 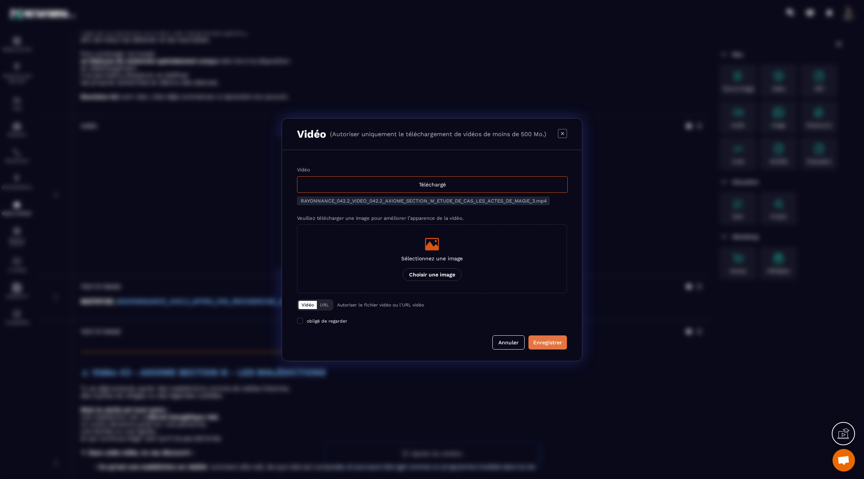 I want to click on p: Choisir une image, so click(x=432, y=274).